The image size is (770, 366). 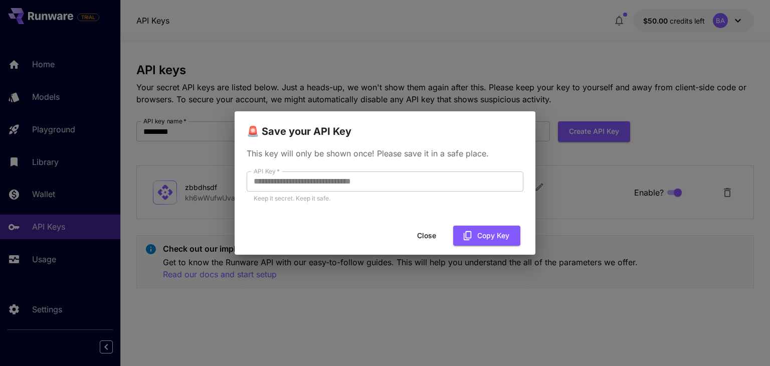 I want to click on p: Keep it secret. Keep it safe., so click(x=385, y=199).